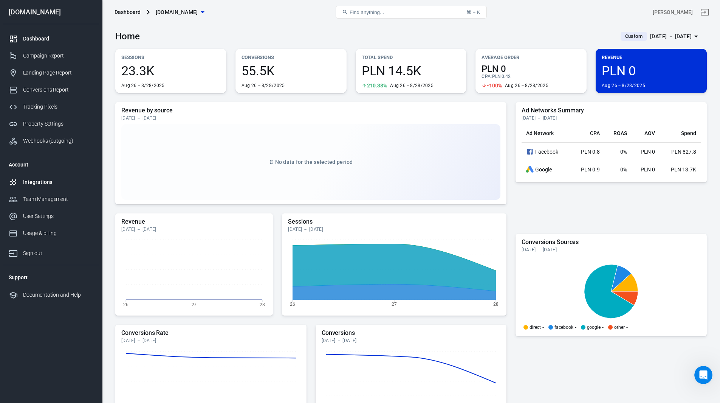 This screenshot has height=403, width=720. Describe the element at coordinates (546, 152) in the screenshot. I see `div: Facebook` at that location.